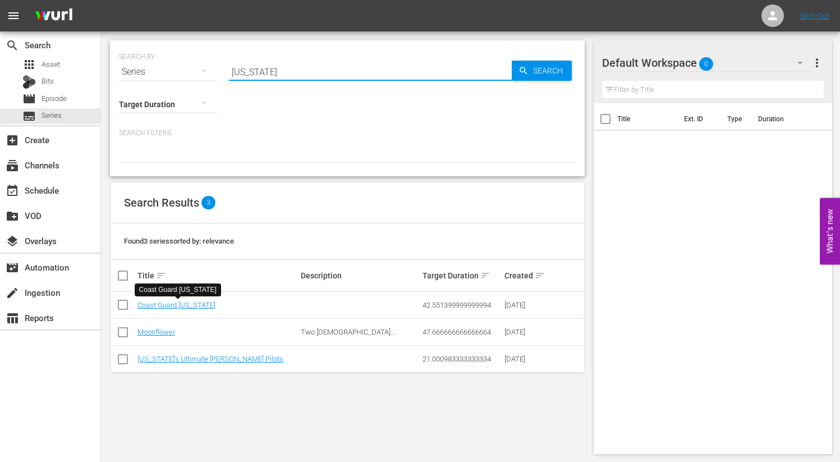  What do you see at coordinates (12, 293) in the screenshot?
I see `span: Ingestion` at bounding box center [12, 293].